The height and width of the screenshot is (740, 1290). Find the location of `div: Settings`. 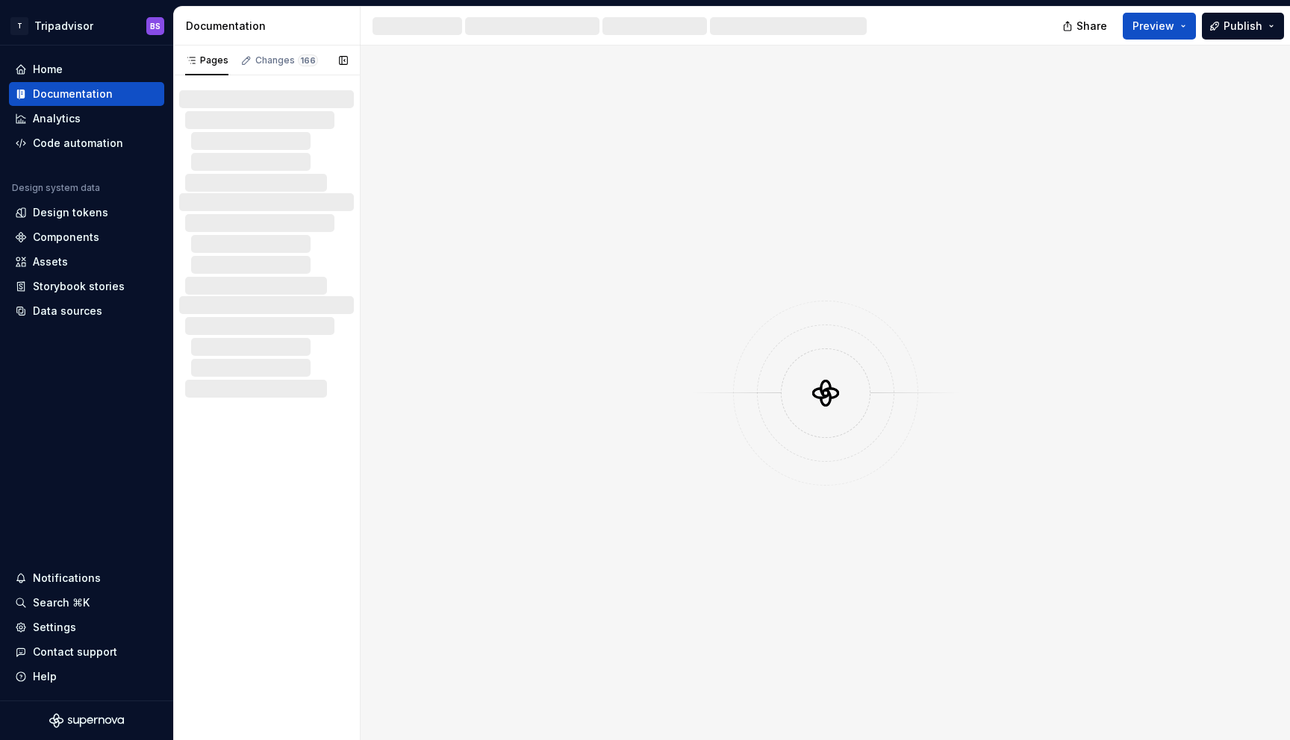

div: Settings is located at coordinates (54, 628).